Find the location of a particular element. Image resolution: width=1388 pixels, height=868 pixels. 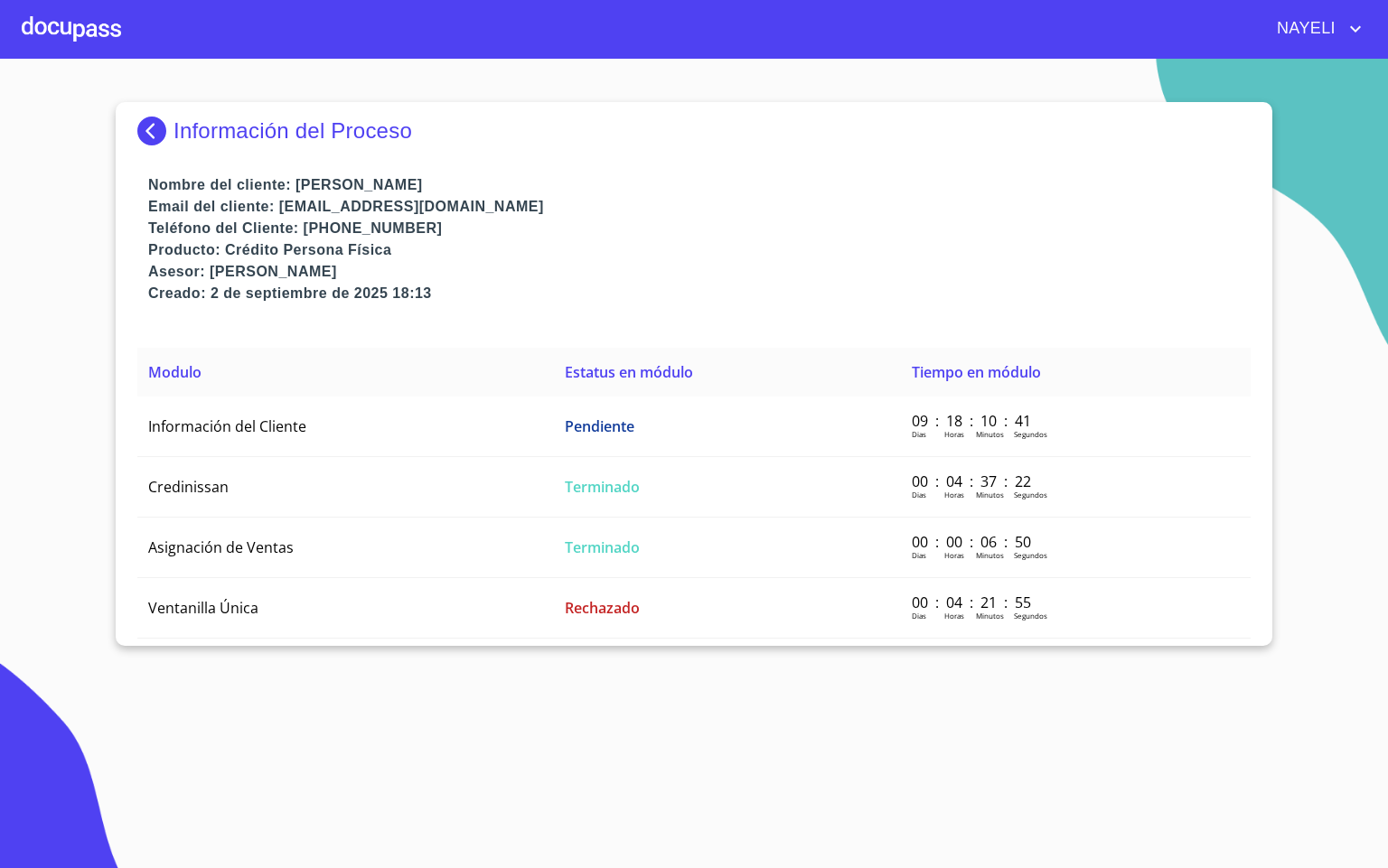

img: Docupass spot blue is located at coordinates (155, 131).